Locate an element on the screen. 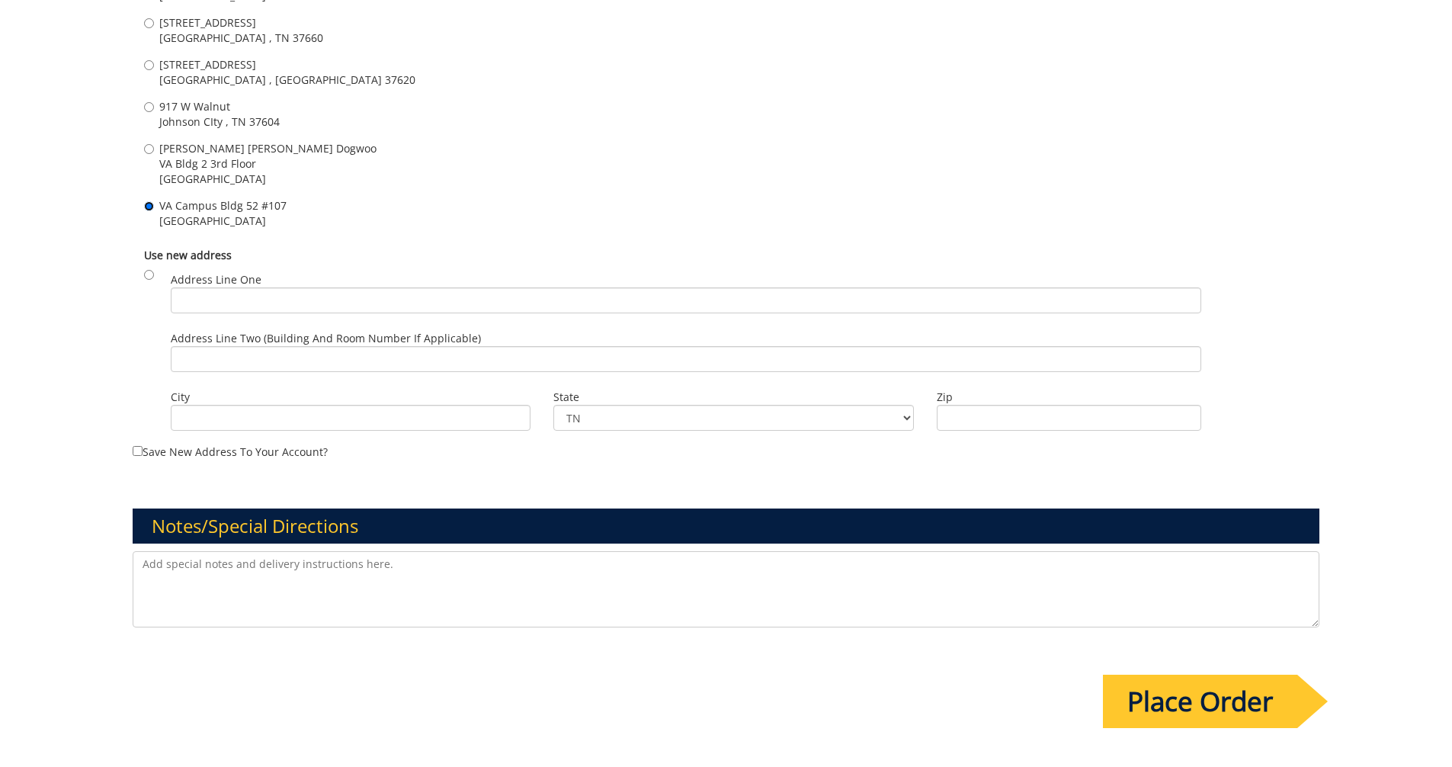 This screenshot has height=767, width=1452. input: Place Order is located at coordinates (1200, 701).